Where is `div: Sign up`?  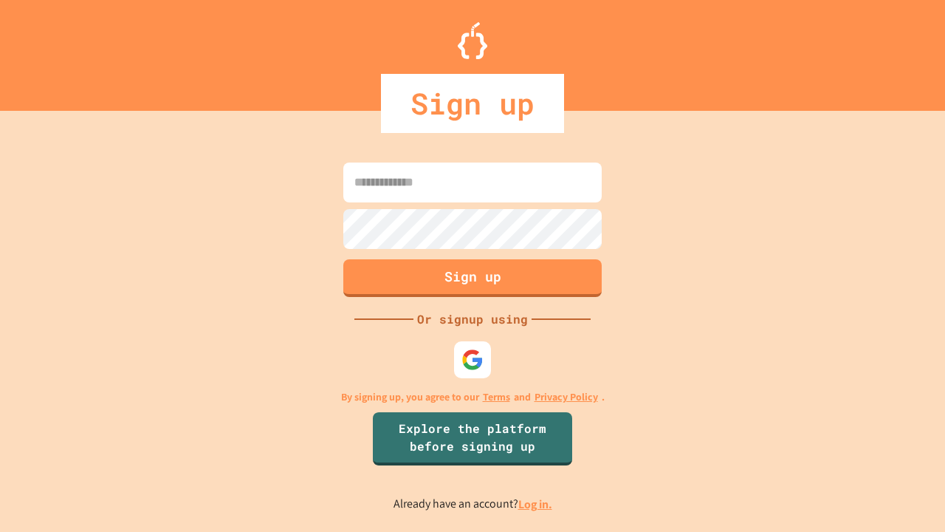
div: Sign up is located at coordinates (473, 103).